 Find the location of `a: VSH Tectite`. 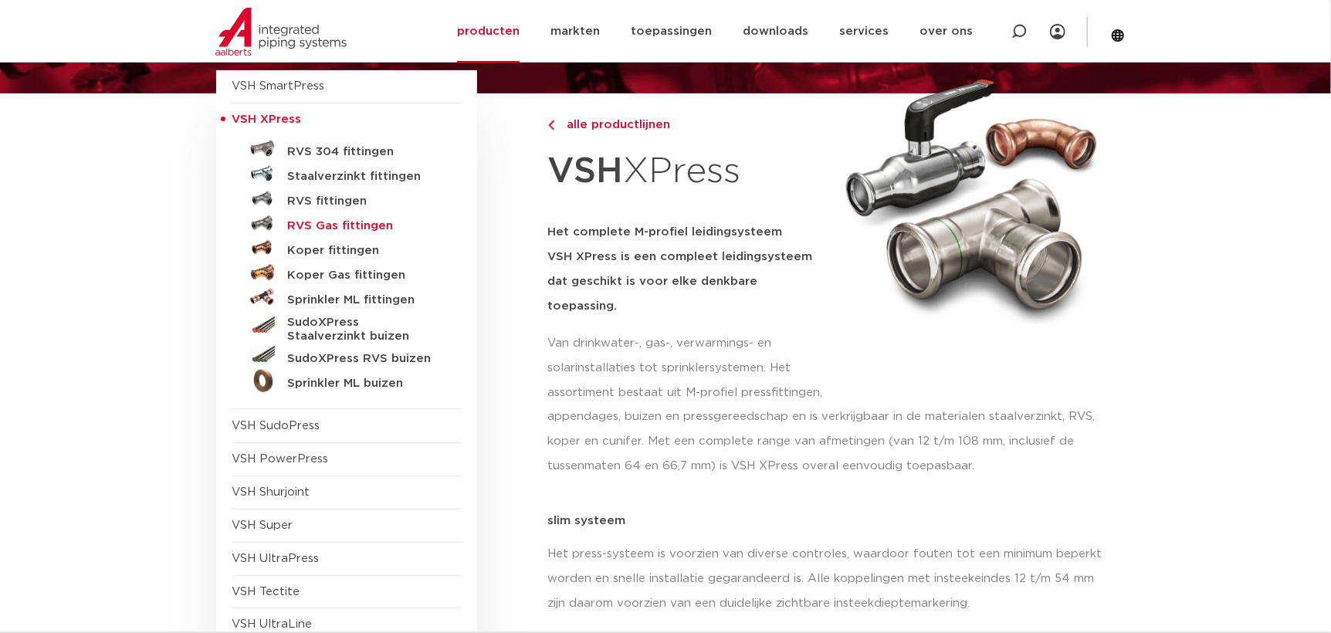

a: VSH Tectite is located at coordinates (266, 592).